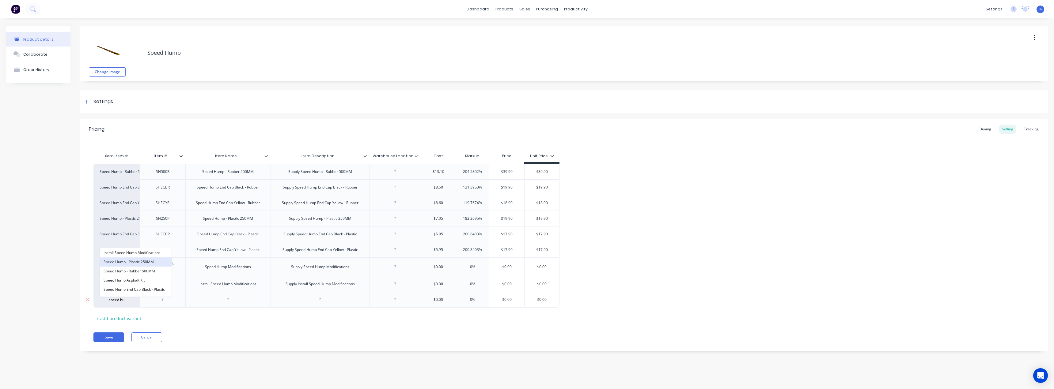 Image resolution: width=1054 pixels, height=389 pixels. I want to click on div: Speed Hump ModificationsSPEEDHUMP-MODSpeed Hump ModificationsSupply Speed Hump Modifications$0.00..., so click(326, 267).